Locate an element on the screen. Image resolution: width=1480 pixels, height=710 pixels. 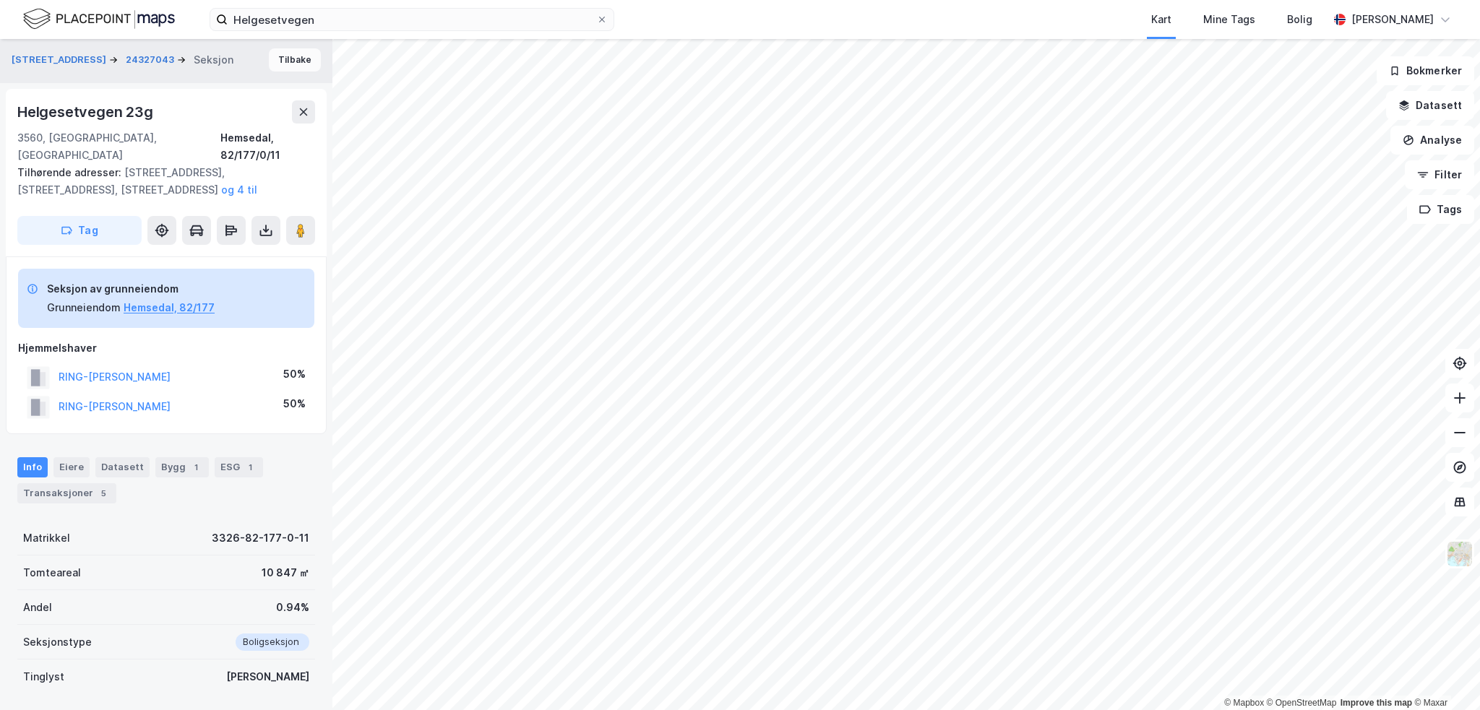
img: logo.f888ab2527a4732fd821a326f86c7f29.svg is located at coordinates (99, 19).